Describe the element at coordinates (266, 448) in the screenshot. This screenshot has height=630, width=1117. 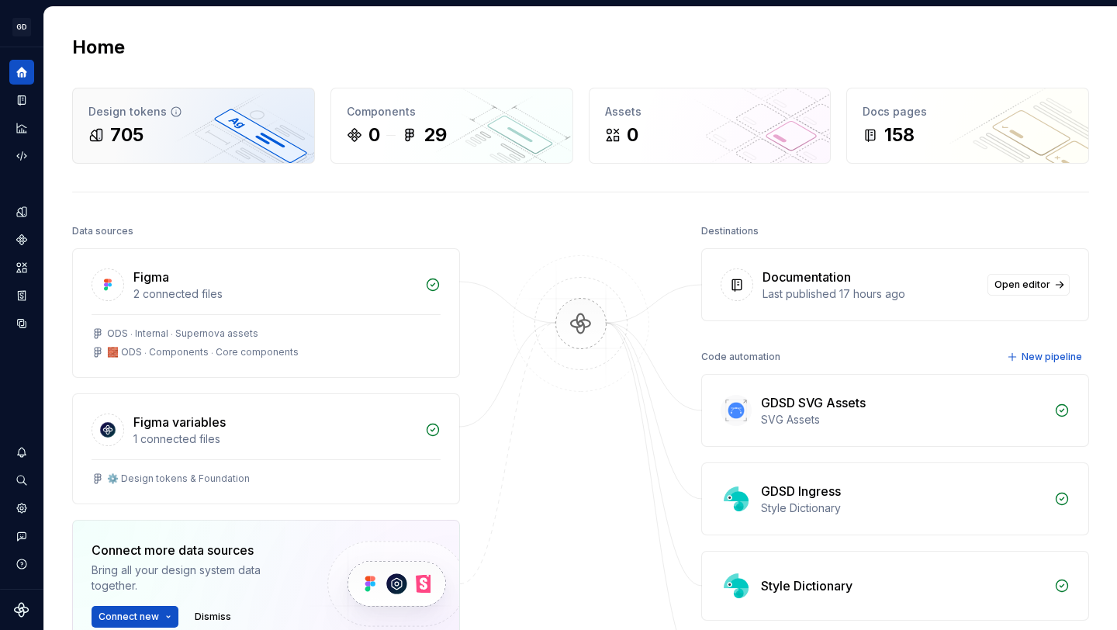
I see `a: Figma variables1 connected files⚙️ Design tokens & Foundation` at that location.